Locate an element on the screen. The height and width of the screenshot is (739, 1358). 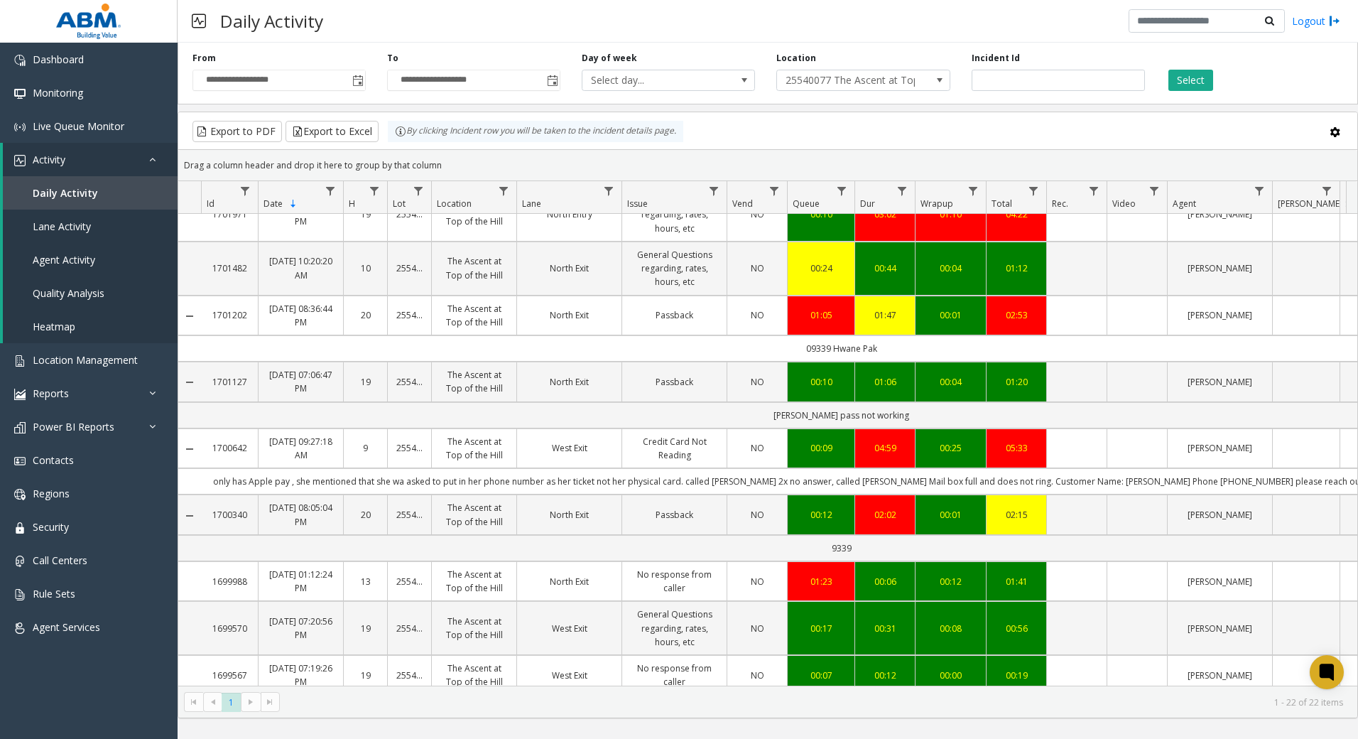
div: 00:56 is located at coordinates (1017, 628).